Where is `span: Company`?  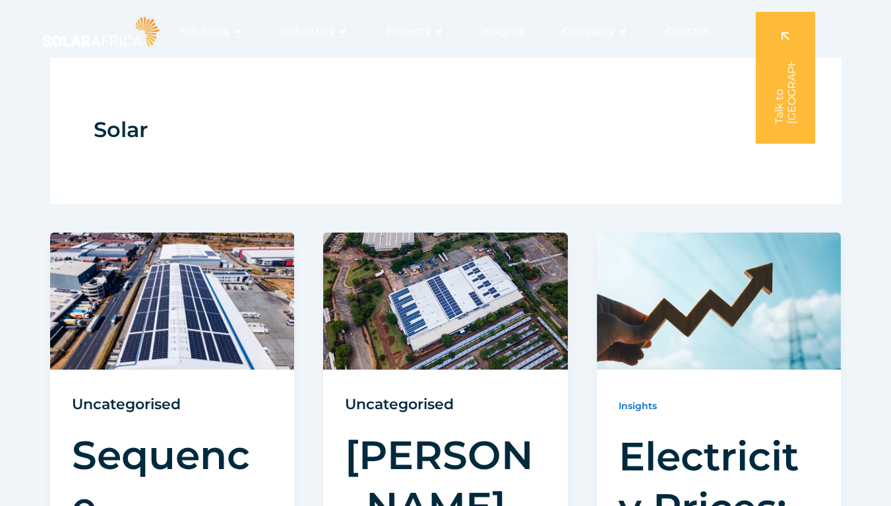 span: Company is located at coordinates (588, 32).